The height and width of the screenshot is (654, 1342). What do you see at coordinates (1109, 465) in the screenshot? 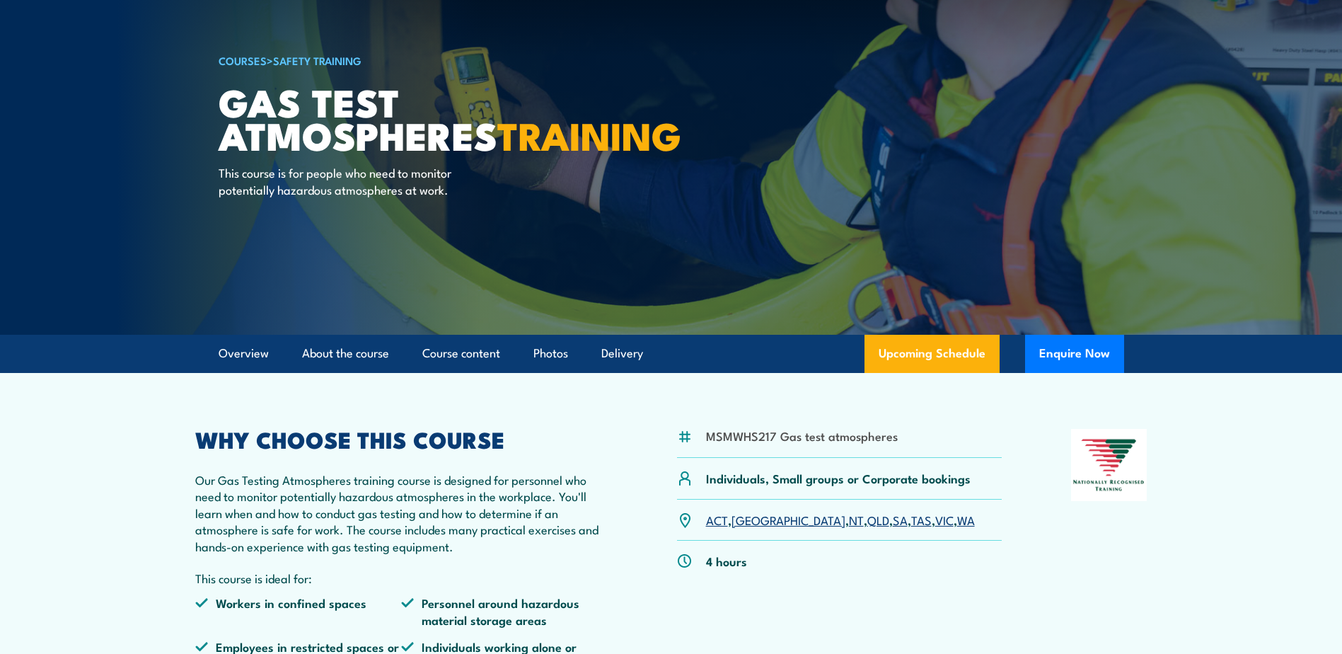
I see `img: Nationally Recognised Training logo.` at bounding box center [1109, 465].